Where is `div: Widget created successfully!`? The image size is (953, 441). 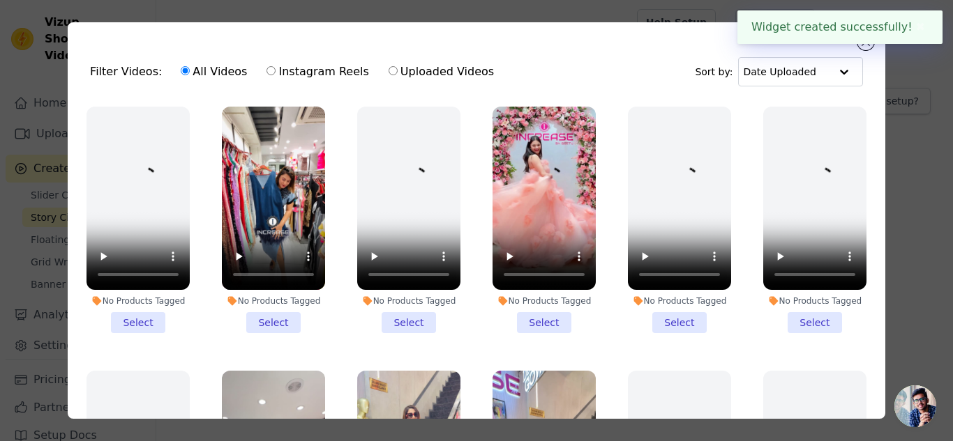
div: Widget created successfully! is located at coordinates (840, 27).